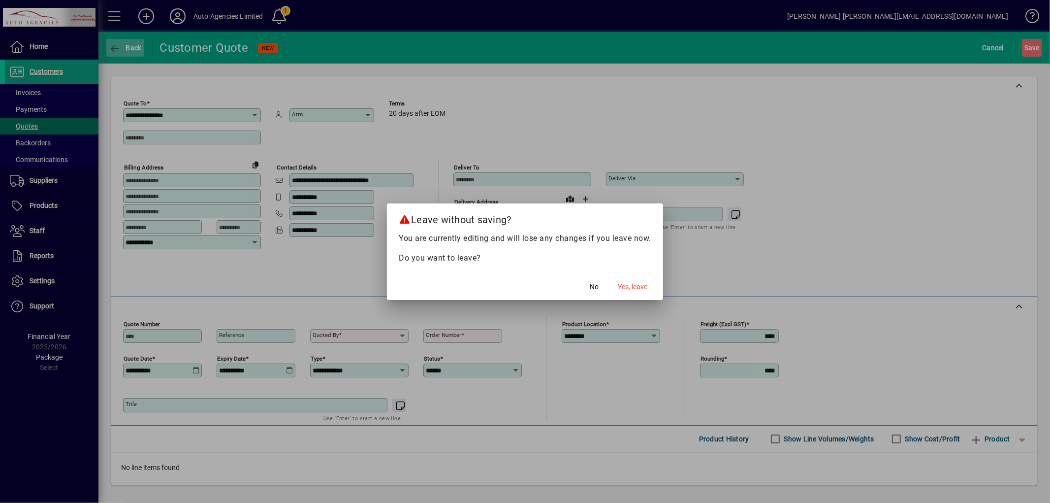 The image size is (1050, 503). Describe the element at coordinates (594, 286) in the screenshot. I see `span: No` at that location.